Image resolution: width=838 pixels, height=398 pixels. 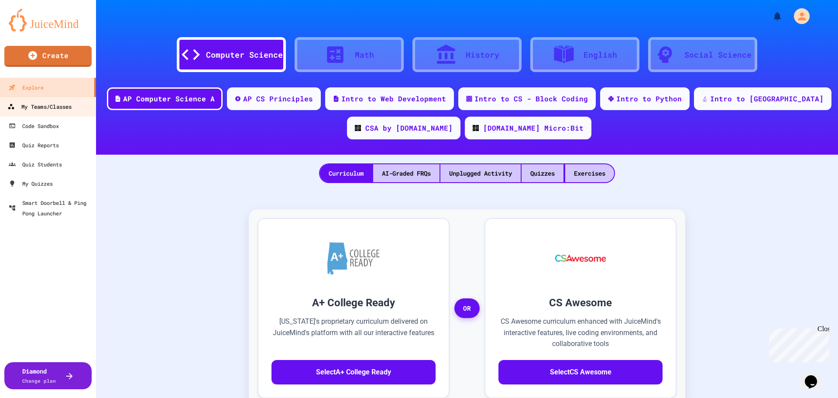 I want to click on img: CS Awesome, so click(x=581, y=258).